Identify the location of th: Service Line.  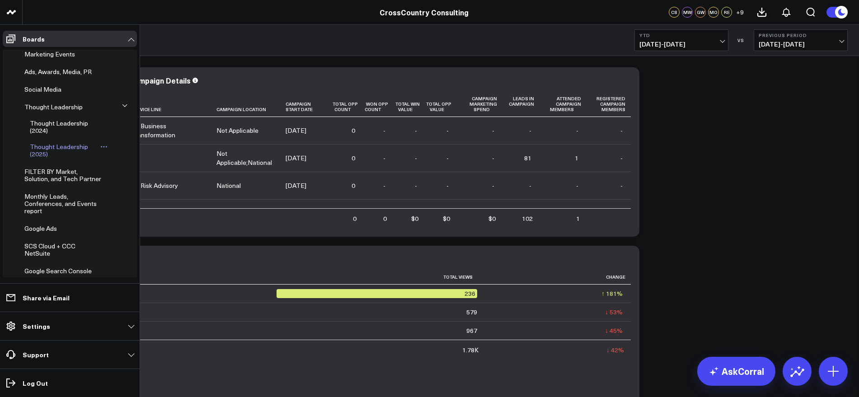
(174, 104).